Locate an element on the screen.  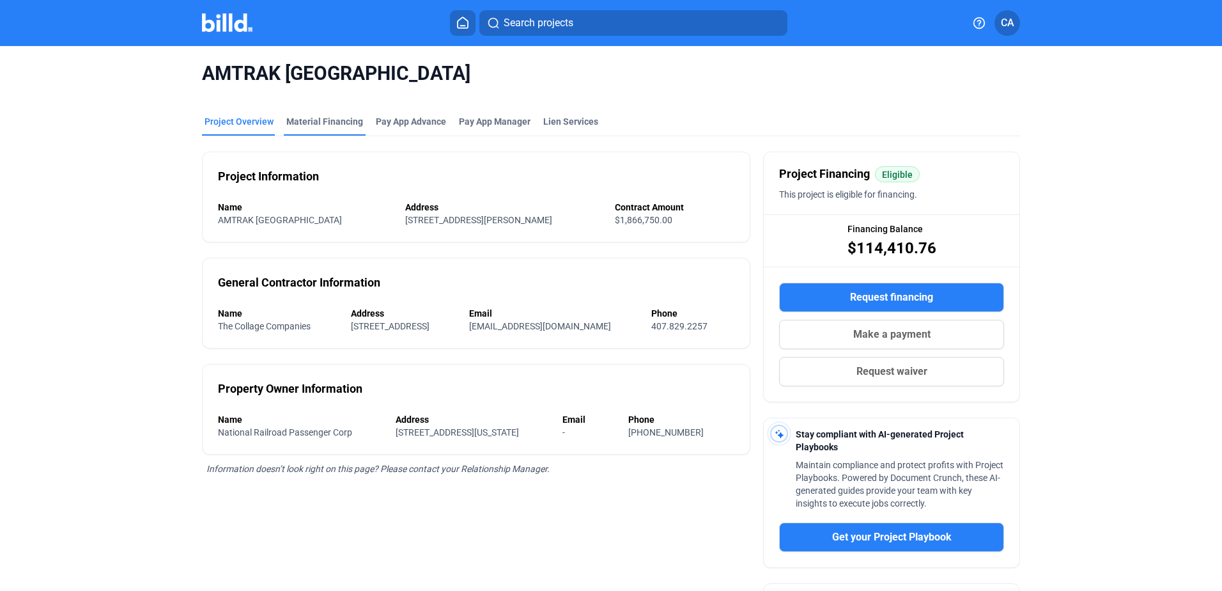
span: This project is eligible for financing. is located at coordinates (848, 194).